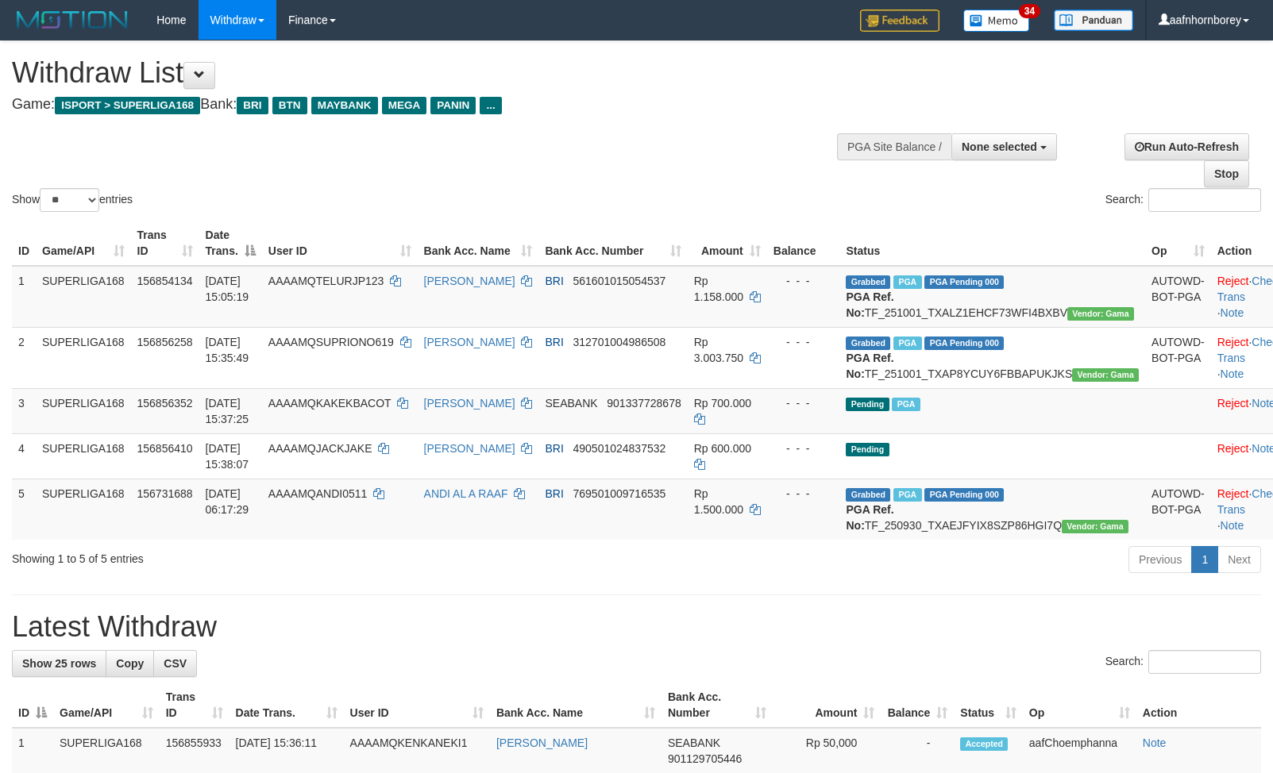 The height and width of the screenshot is (773, 1273). Describe the element at coordinates (165, 403) in the screenshot. I see `span: 156856352` at that location.